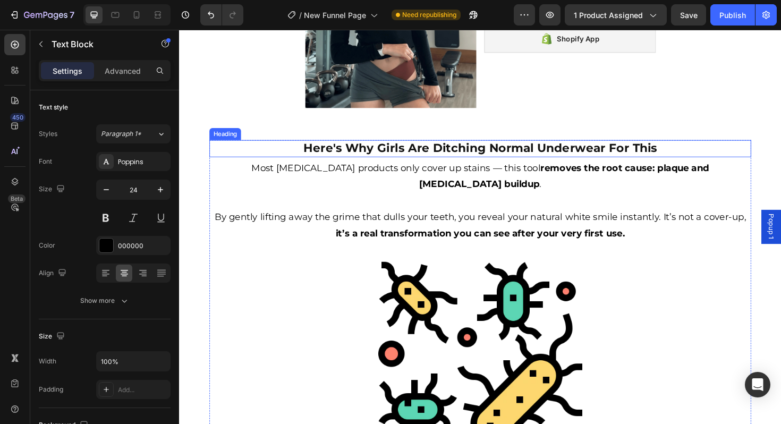  Describe the element at coordinates (67, 71) in the screenshot. I see `p: Settings` at that location.